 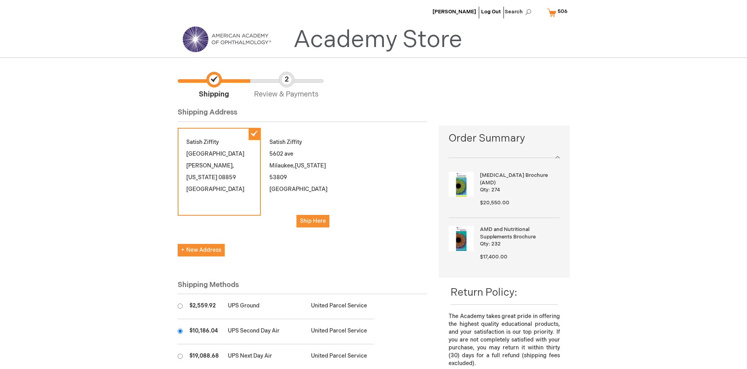 I want to click on img: Age-Related Macular Degeneration Brochure (AMD), so click(x=461, y=184).